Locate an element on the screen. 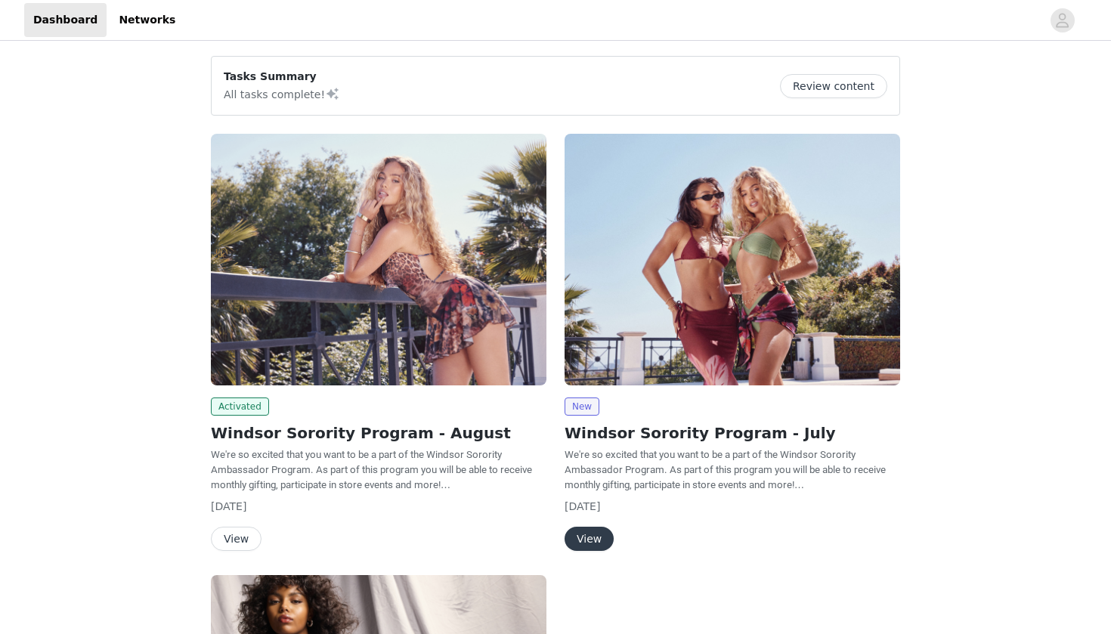  h2: Windsor Sorority Program - July is located at coordinates (732, 433).